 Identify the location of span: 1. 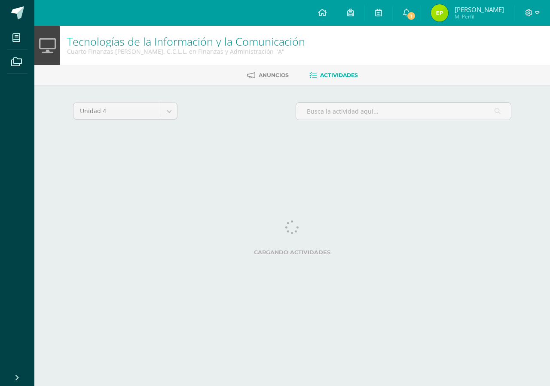
(411, 16).